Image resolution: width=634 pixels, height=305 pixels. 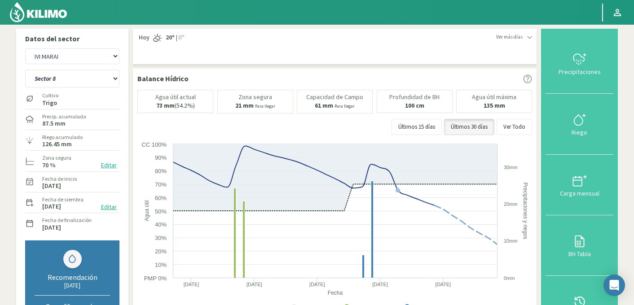 What do you see at coordinates (154, 145) in the screenshot?
I see `text: CC 100%` at bounding box center [154, 145].